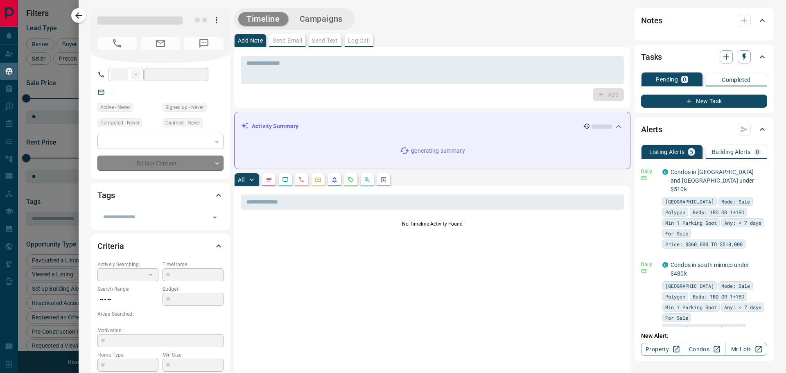  What do you see at coordinates (321, 19) in the screenshot?
I see `button: Campaigns` at bounding box center [321, 19].